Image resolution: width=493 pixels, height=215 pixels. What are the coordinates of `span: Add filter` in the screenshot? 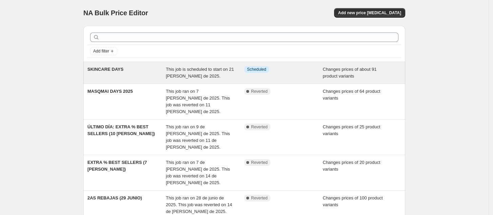 It's located at (101, 51).